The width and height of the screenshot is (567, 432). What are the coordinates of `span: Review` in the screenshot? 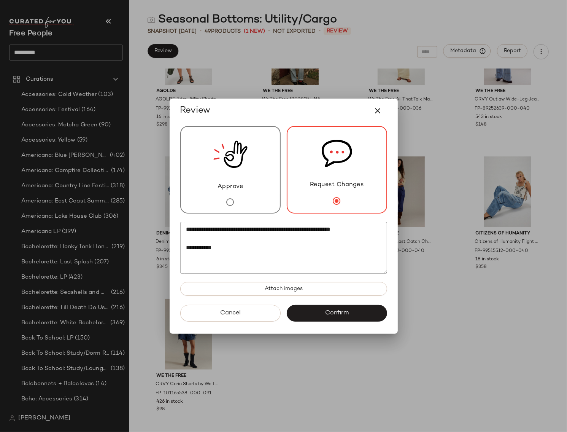 It's located at (196, 111).